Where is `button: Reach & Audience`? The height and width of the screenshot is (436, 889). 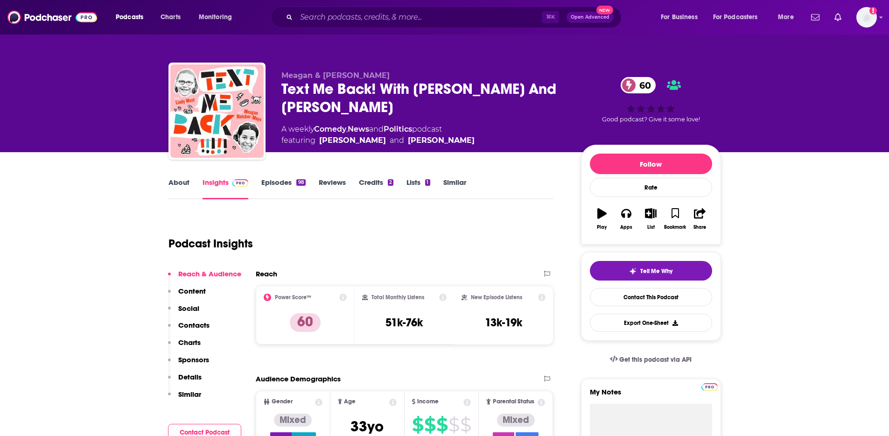
button: Reach & Audience is located at coordinates (204, 278).